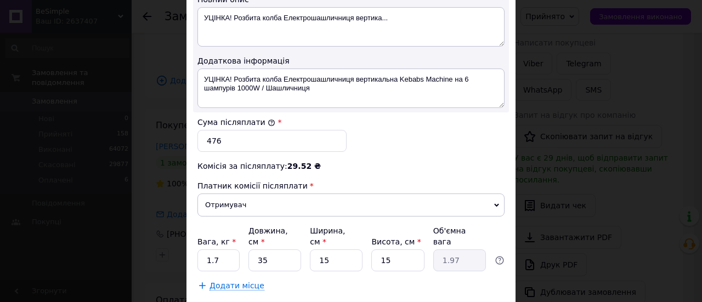 This screenshot has width=702, height=302. Describe the element at coordinates (351, 205) in the screenshot. I see `span: Отримувач` at that location.